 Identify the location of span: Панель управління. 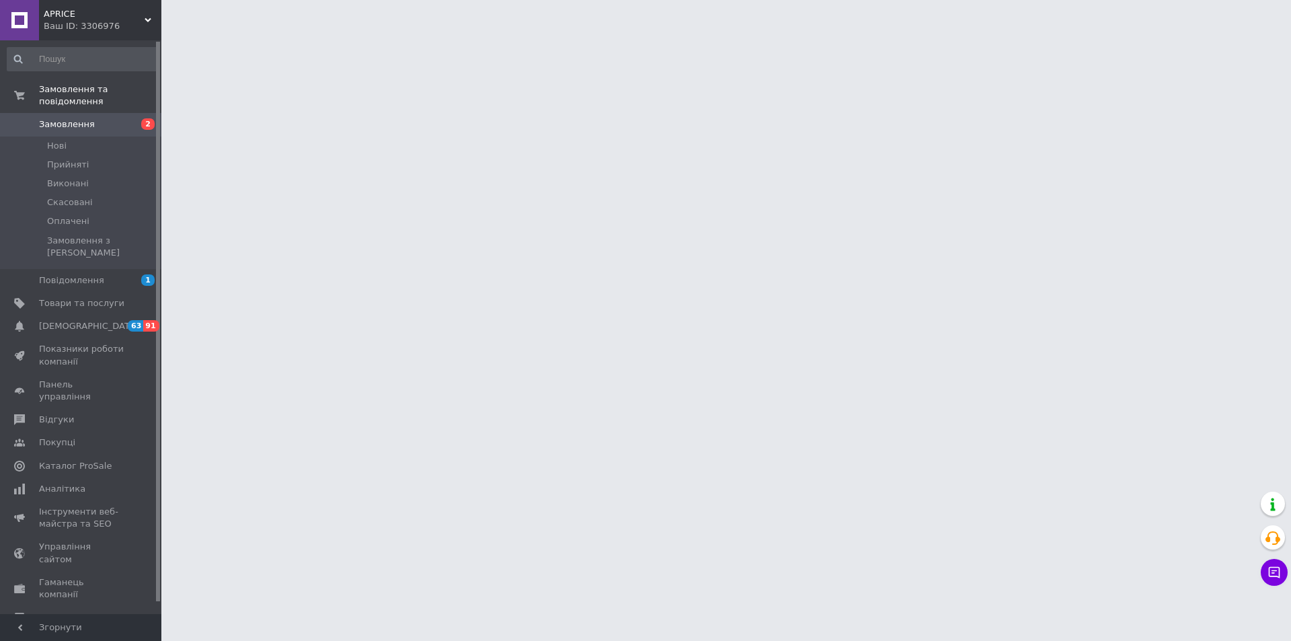
(81, 391).